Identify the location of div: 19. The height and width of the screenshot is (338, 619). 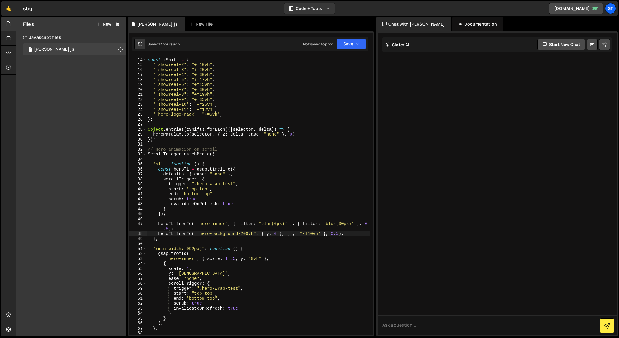
(138, 85).